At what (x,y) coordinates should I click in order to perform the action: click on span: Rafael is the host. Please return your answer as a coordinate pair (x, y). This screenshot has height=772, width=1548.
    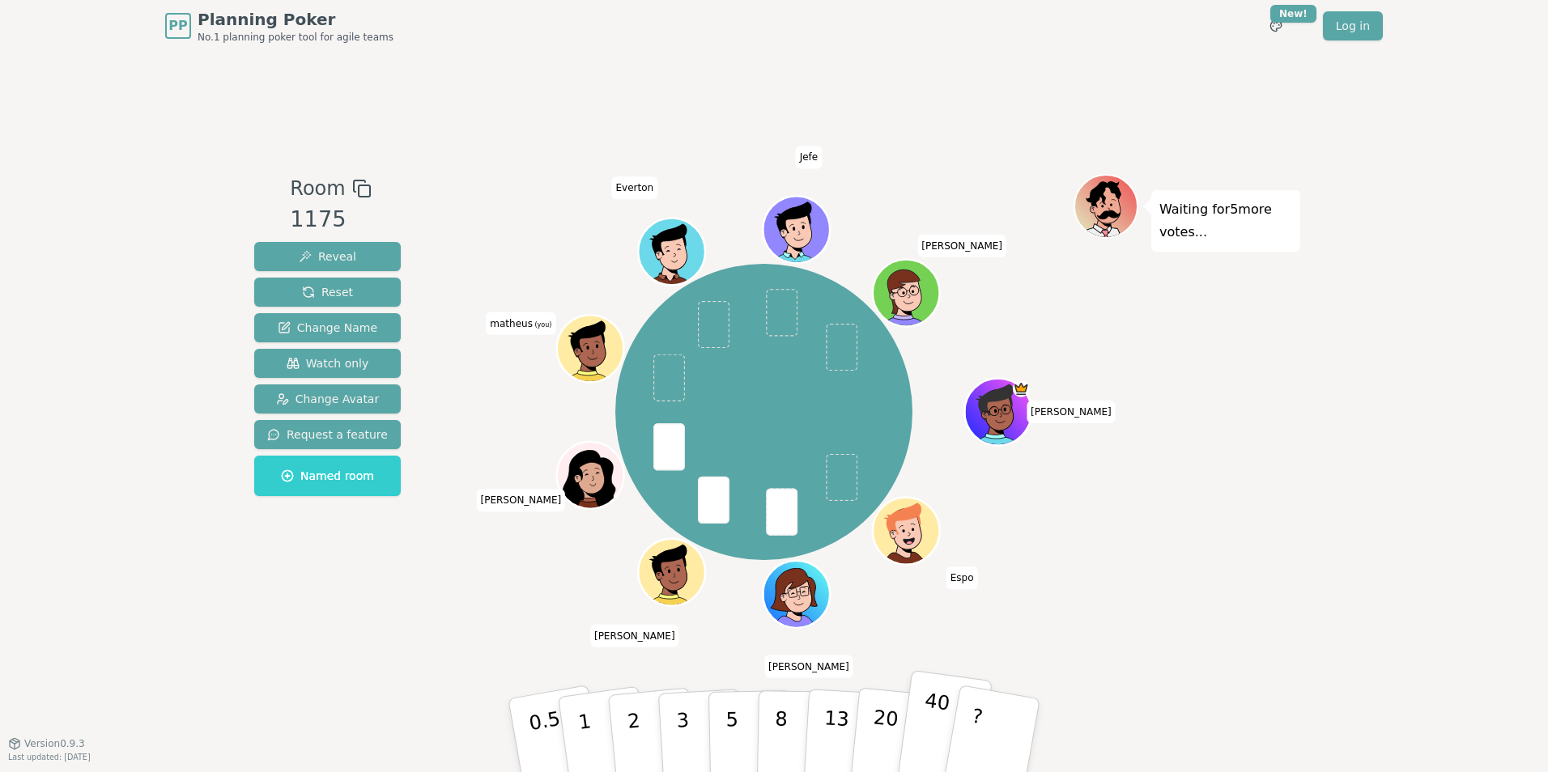
    Looking at the image, I should click on (1020, 389).